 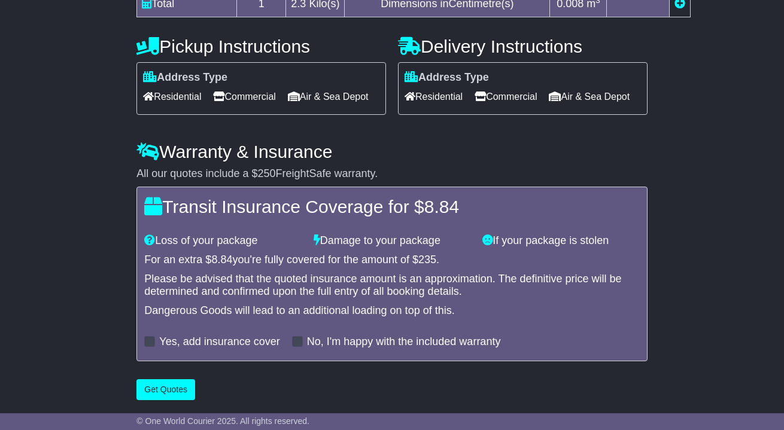 What do you see at coordinates (166, 390) in the screenshot?
I see `button: Get Quotes` at bounding box center [166, 390].